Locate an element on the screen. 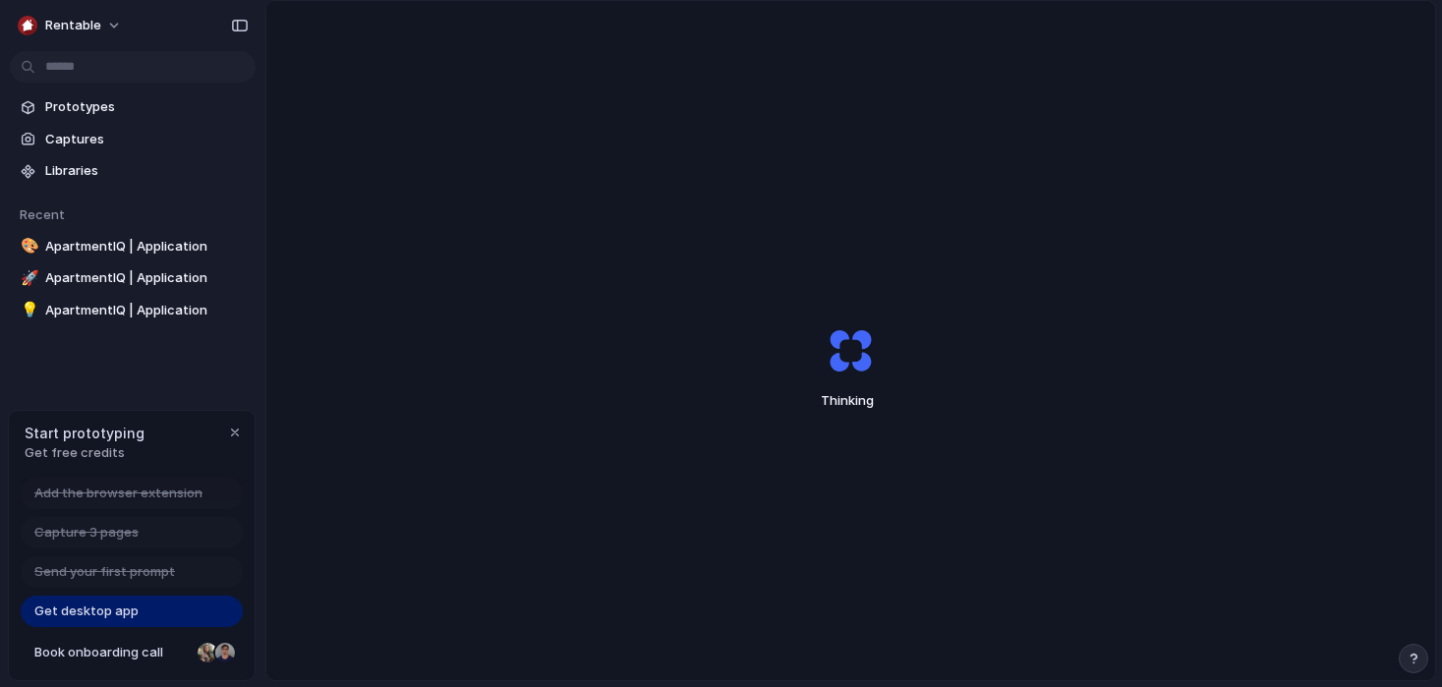 Image resolution: width=1442 pixels, height=687 pixels. span: Capture 3 pages is located at coordinates (86, 533).